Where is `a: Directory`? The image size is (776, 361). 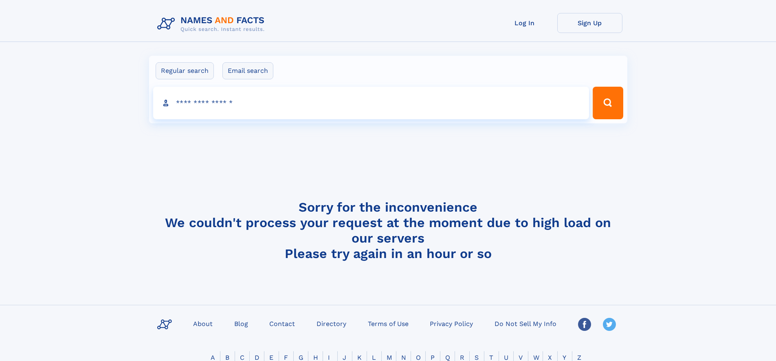
a: Directory is located at coordinates (331, 323).